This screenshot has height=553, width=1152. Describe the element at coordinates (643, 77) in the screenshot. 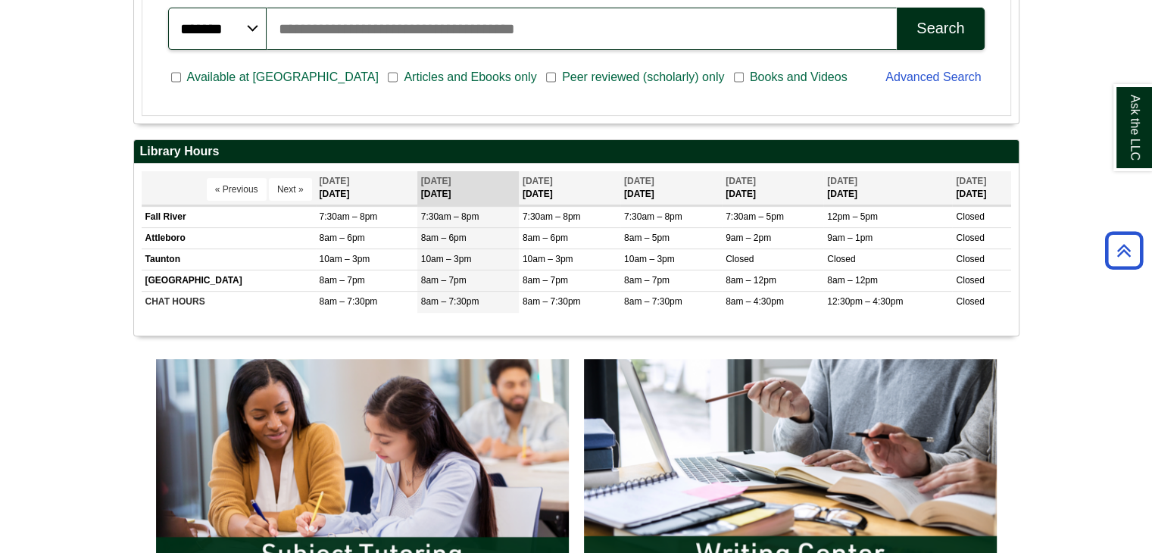

I see `span: Peer reviewed (scholarly) only` at that location.